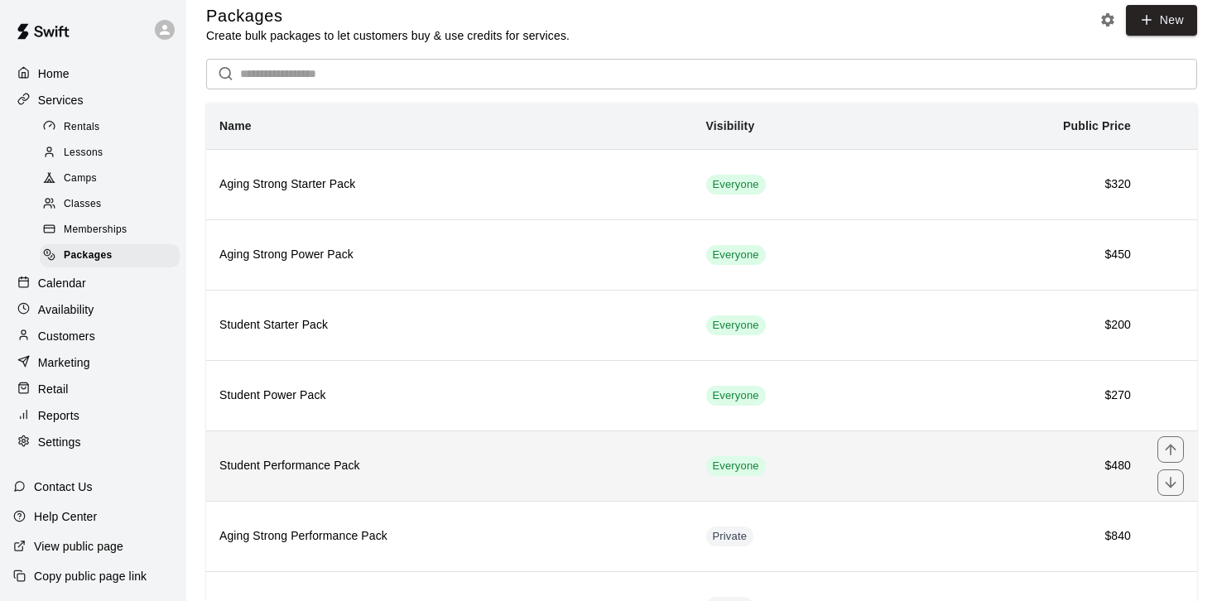 This screenshot has width=1217, height=601. Describe the element at coordinates (64, 362) in the screenshot. I see `p: Marketing` at that location.